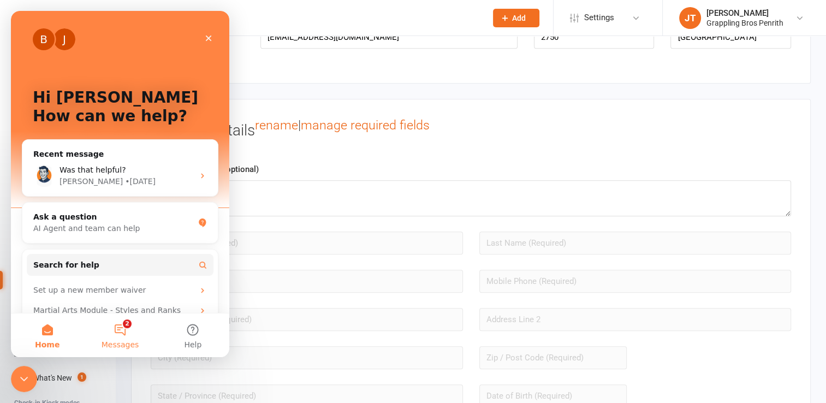 The image size is (826, 403). I want to click on div: Grappling Bros Penrith, so click(744, 23).